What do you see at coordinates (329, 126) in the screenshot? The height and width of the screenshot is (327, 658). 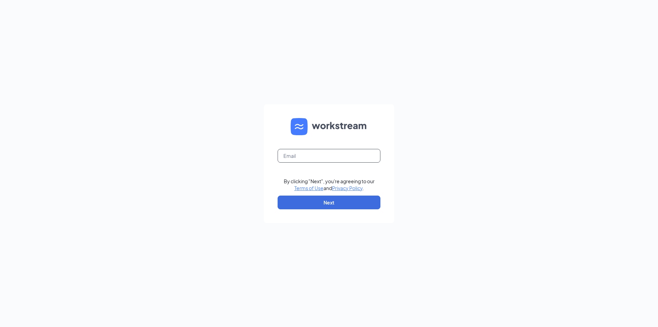 I see `img: WS logo and Workstream text` at bounding box center [329, 126].